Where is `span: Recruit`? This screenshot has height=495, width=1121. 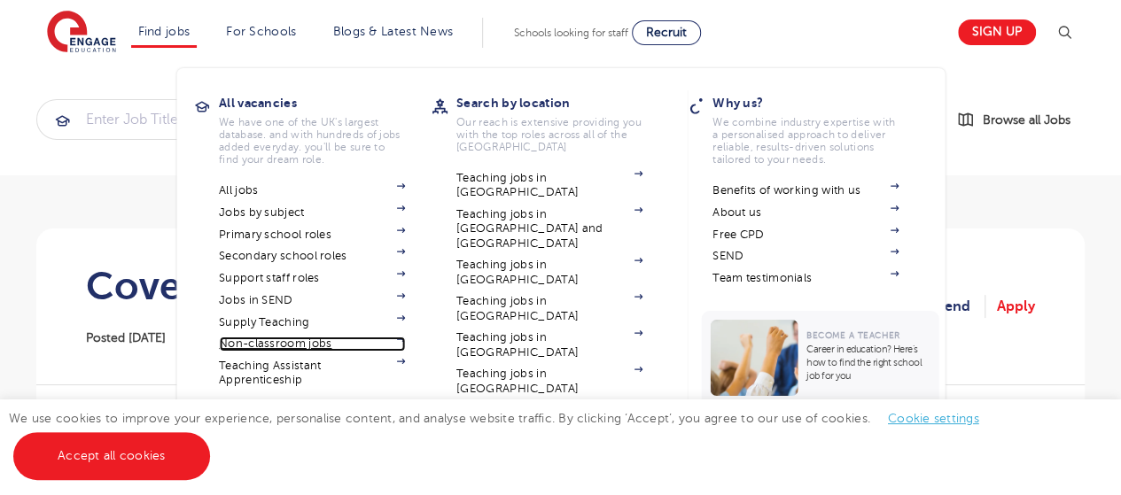 span: Recruit is located at coordinates (666, 32).